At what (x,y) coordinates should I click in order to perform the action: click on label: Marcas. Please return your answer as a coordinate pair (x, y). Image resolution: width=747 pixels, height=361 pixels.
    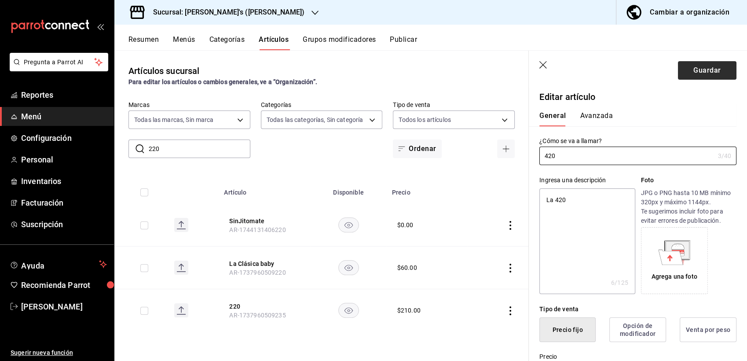
    Looking at the image, I should click on (189, 105).